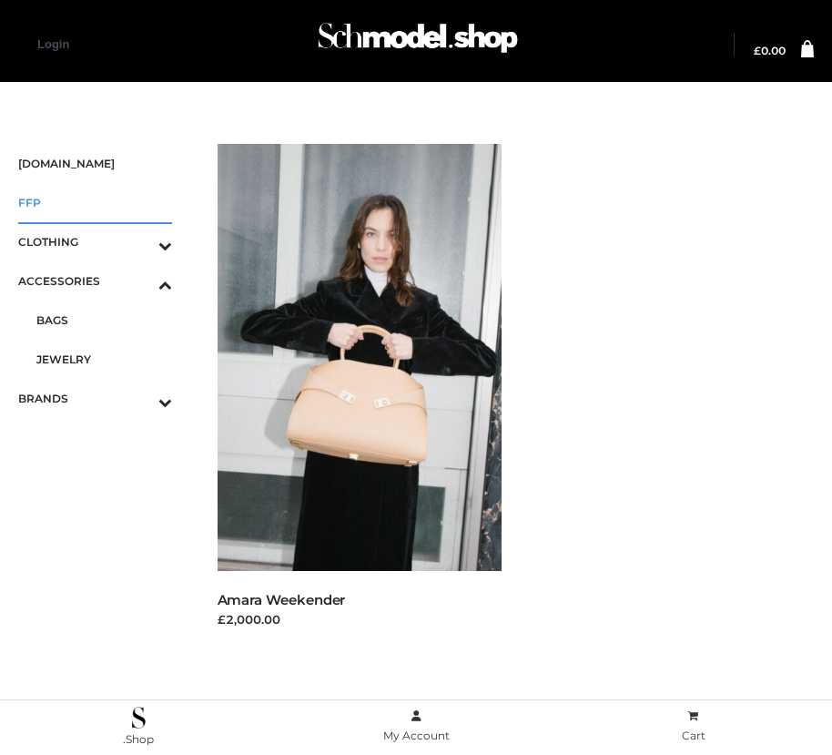 This screenshot has width=832, height=755. Describe the element at coordinates (95, 398) in the screenshot. I see `span: BRANDS` at that location.